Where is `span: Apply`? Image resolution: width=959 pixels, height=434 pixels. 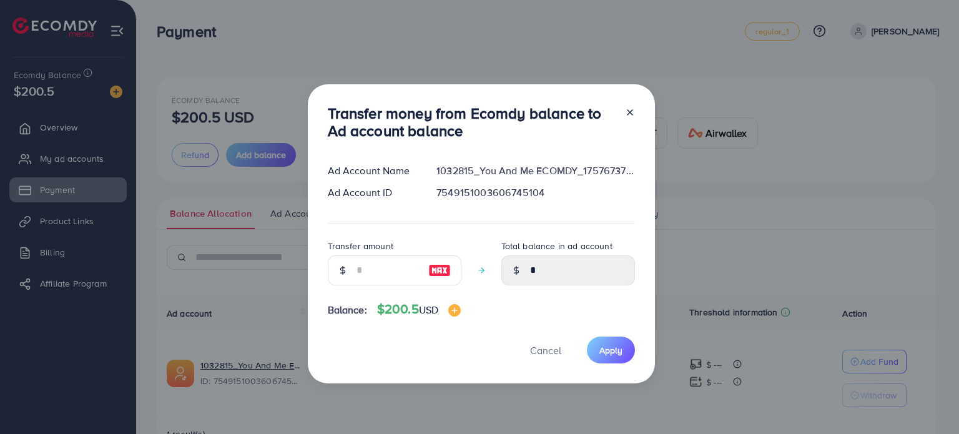 span: Apply is located at coordinates (611, 350).